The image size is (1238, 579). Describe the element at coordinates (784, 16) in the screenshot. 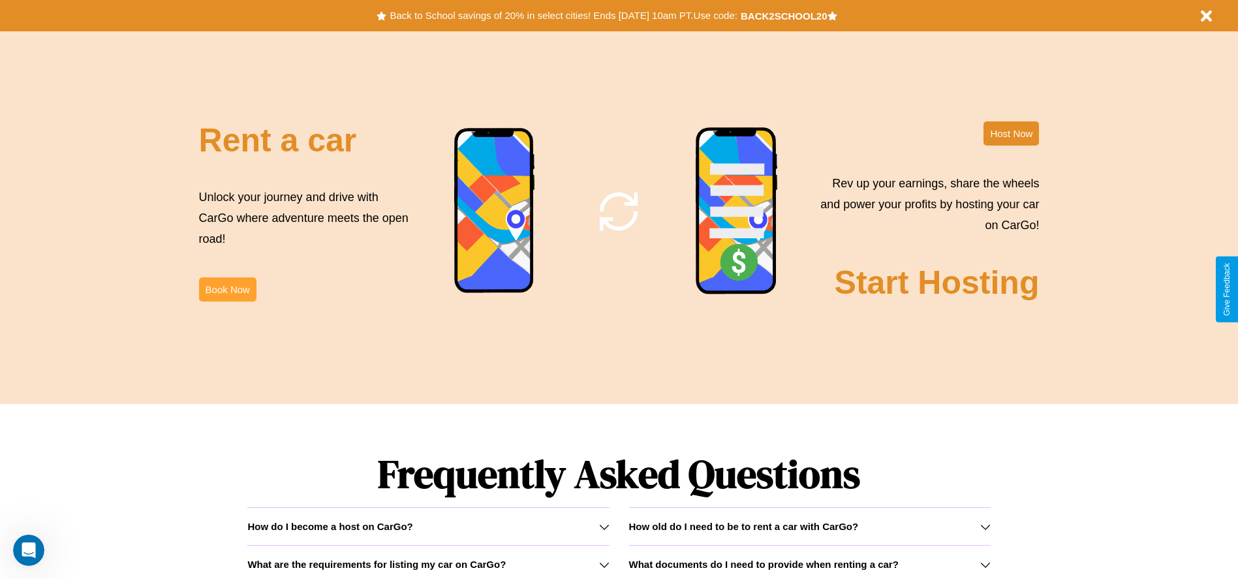

I see `b: BACK2SCHOOL20` at that location.